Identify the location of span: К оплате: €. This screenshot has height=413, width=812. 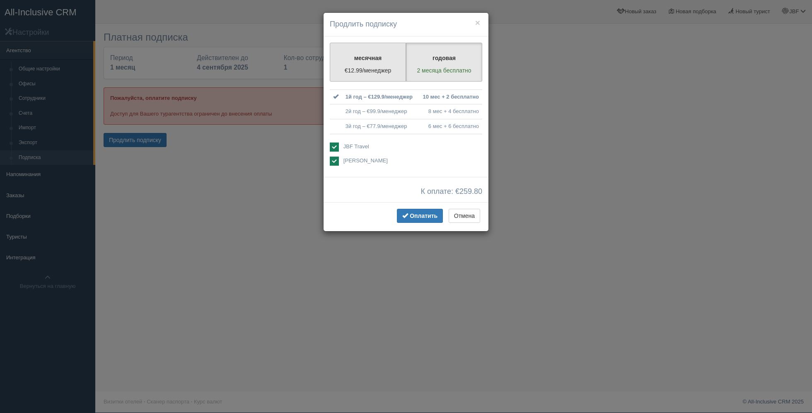
(452, 192).